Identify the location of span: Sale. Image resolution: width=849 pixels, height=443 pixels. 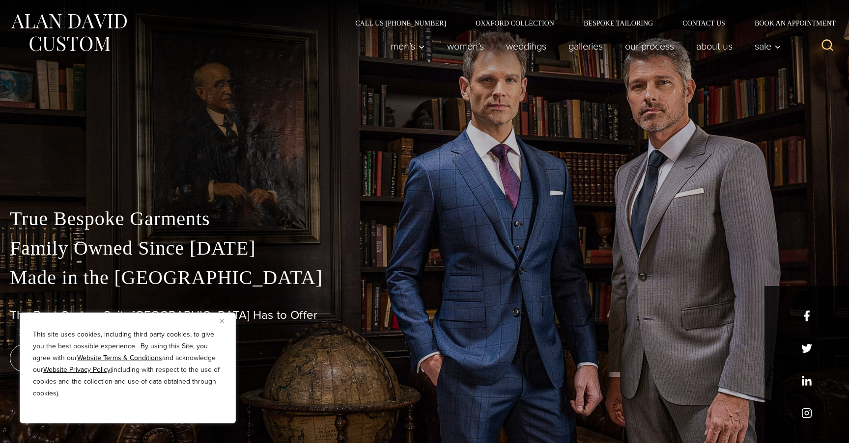
(768, 46).